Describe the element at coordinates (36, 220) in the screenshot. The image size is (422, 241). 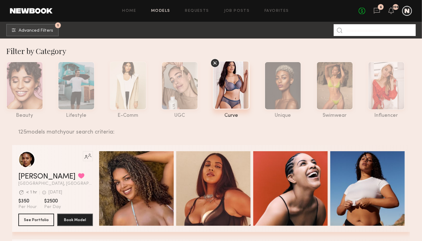
I see `a: See Portfolio` at that location.